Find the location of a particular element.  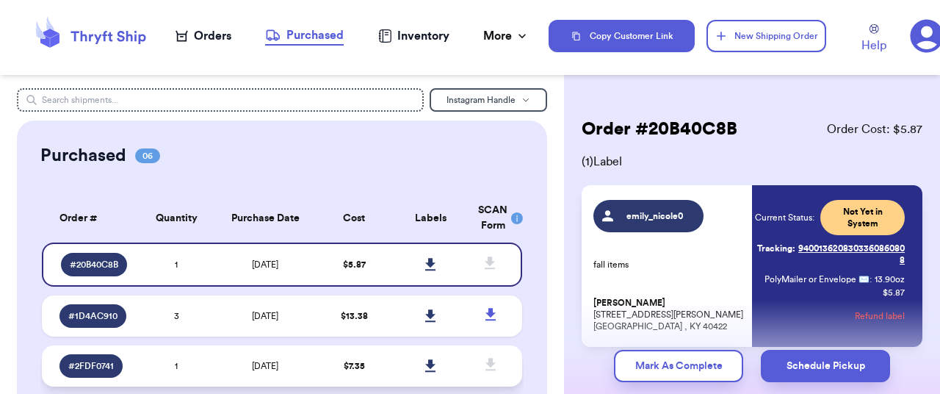

span: 13.90 oz is located at coordinates (890, 279).